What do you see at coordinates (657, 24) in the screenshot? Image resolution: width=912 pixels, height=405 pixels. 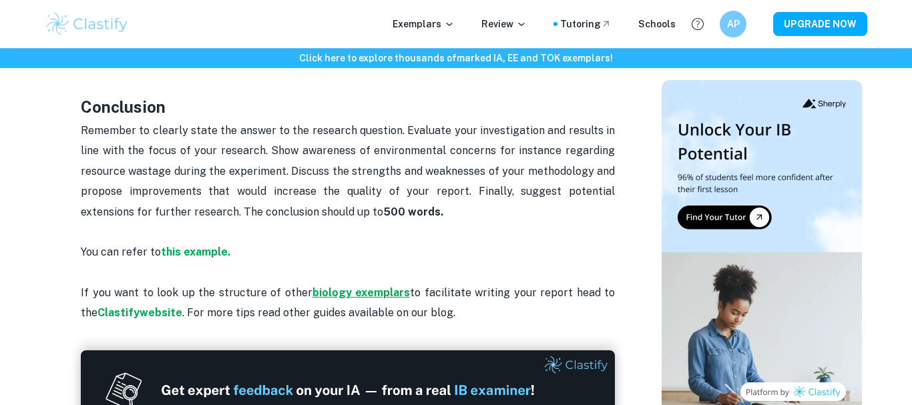 I see `div: Schools` at bounding box center [657, 24].